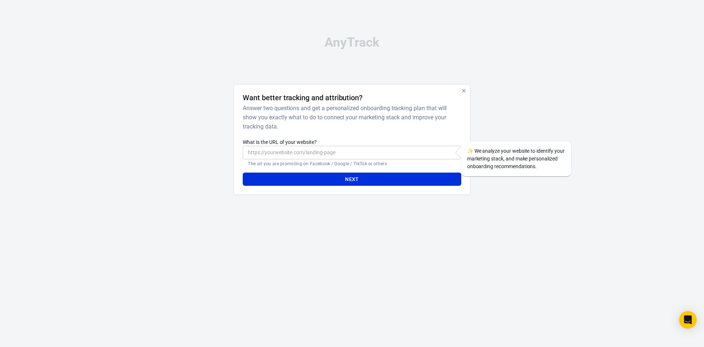  I want to click on span: sparkles, so click(470, 151).